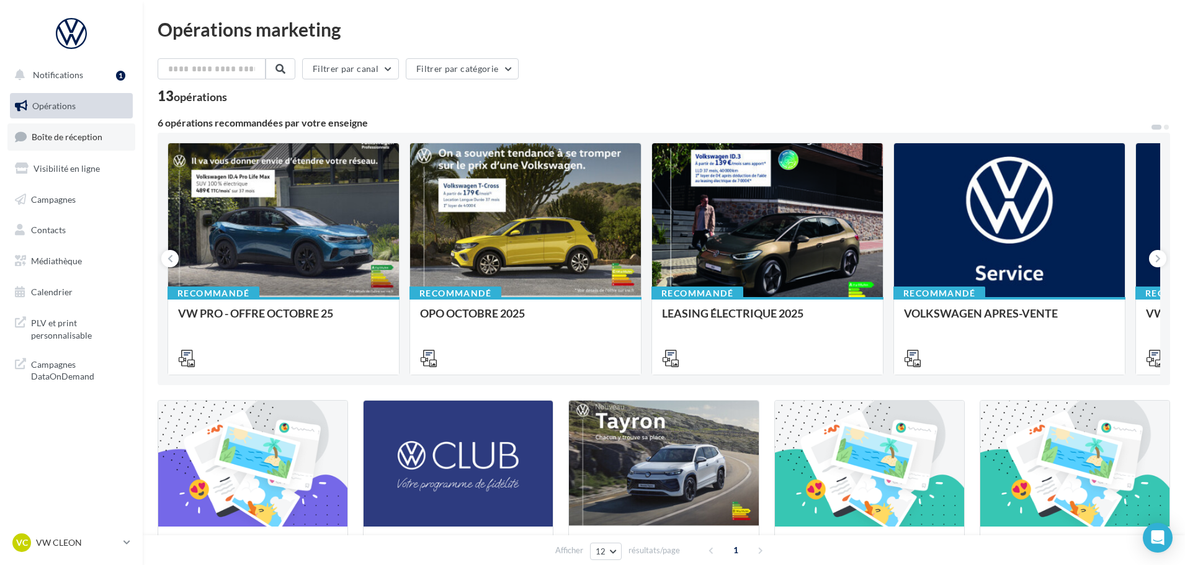  What do you see at coordinates (1010, 320) in the screenshot?
I see `div: VOLKSWAGEN APRES-VENTE` at bounding box center [1010, 320].